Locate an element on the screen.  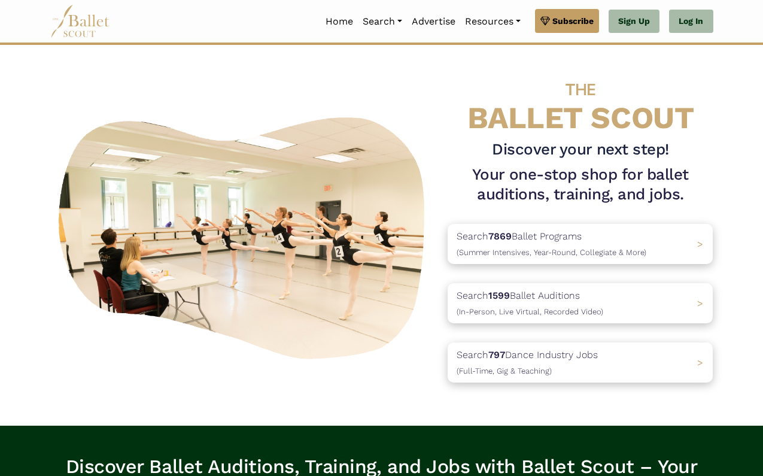
a: Subscribe is located at coordinates (567, 21).